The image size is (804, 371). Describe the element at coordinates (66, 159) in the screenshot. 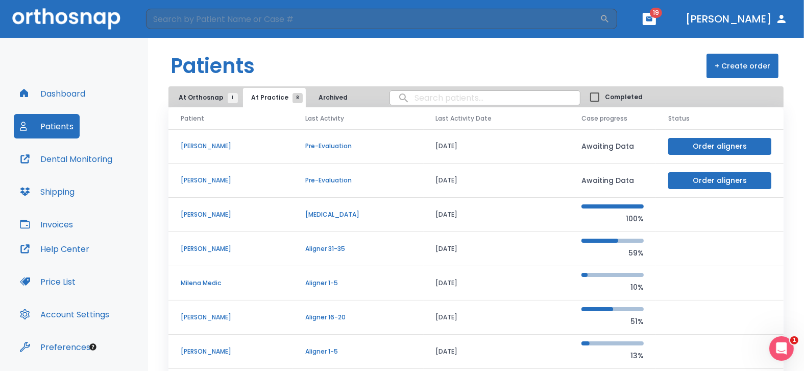

I see `button: Dental Monitoring` at that location.